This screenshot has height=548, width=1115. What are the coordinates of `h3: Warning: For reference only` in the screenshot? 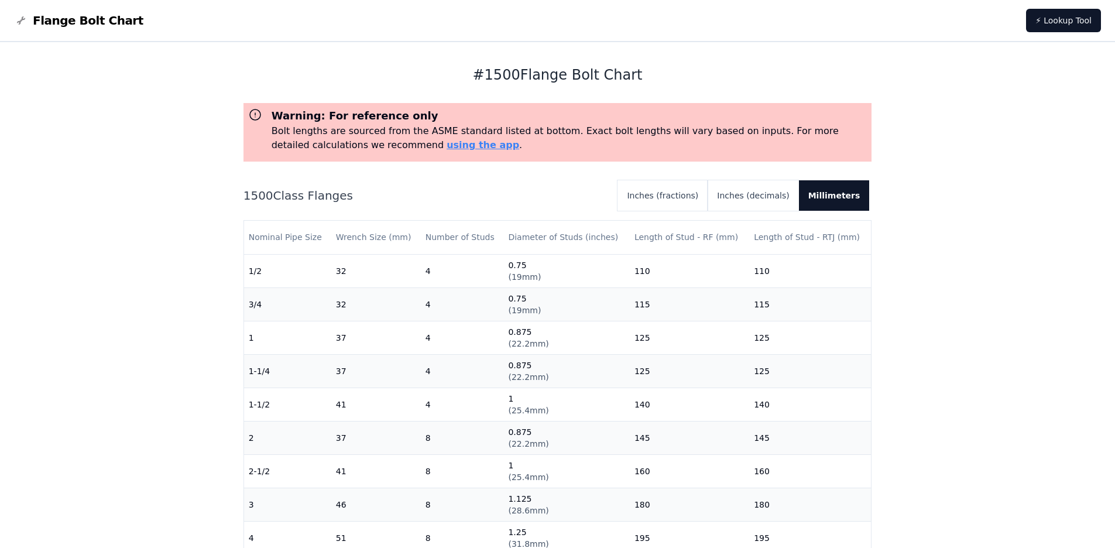 It's located at (569, 116).